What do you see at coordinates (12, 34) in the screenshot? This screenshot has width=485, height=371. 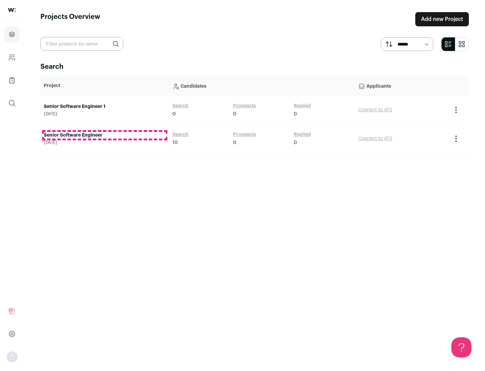 I see `a: Projects` at bounding box center [12, 34].